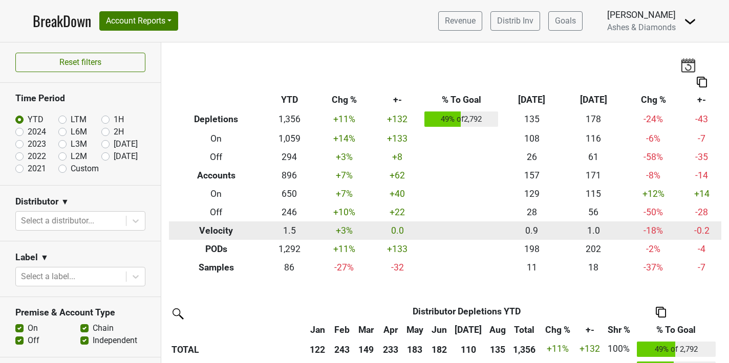 This screenshot has height=363, width=729. What do you see at coordinates (344, 231) in the screenshot?
I see `td: +3 %` at bounding box center [344, 231].